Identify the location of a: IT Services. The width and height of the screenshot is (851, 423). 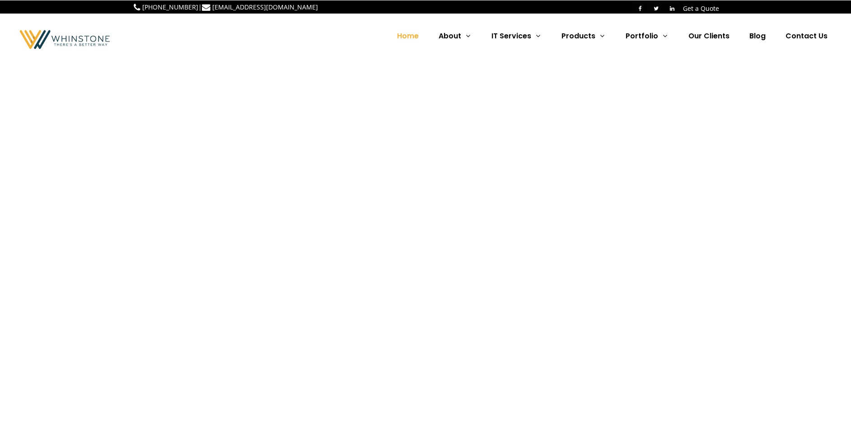
(516, 36).